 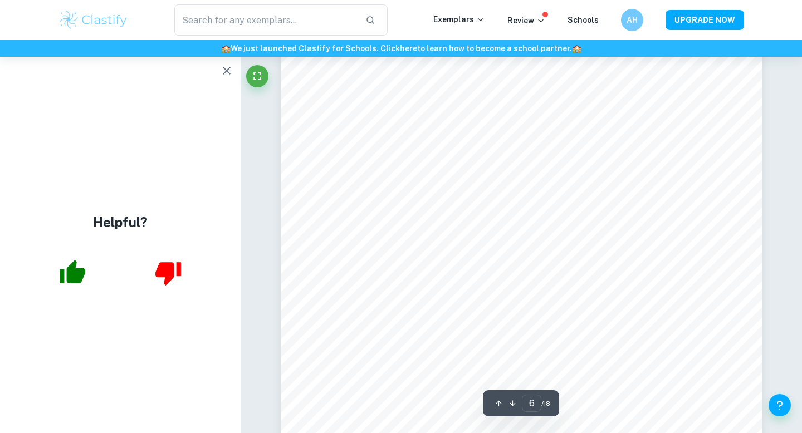 What do you see at coordinates (704, 20) in the screenshot?
I see `button: UPGRADE NOW` at bounding box center [704, 20].